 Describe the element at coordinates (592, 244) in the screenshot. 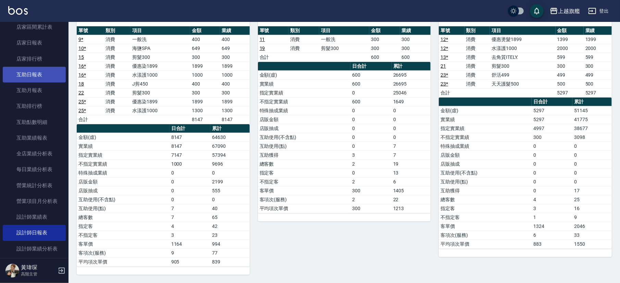

I see `td: 1550` at that location.